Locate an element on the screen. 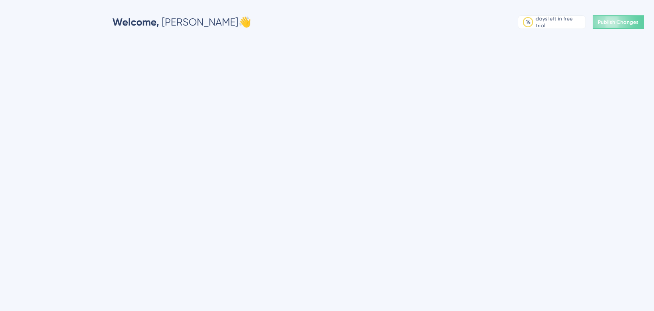  button: Publish Changes is located at coordinates (619, 22).